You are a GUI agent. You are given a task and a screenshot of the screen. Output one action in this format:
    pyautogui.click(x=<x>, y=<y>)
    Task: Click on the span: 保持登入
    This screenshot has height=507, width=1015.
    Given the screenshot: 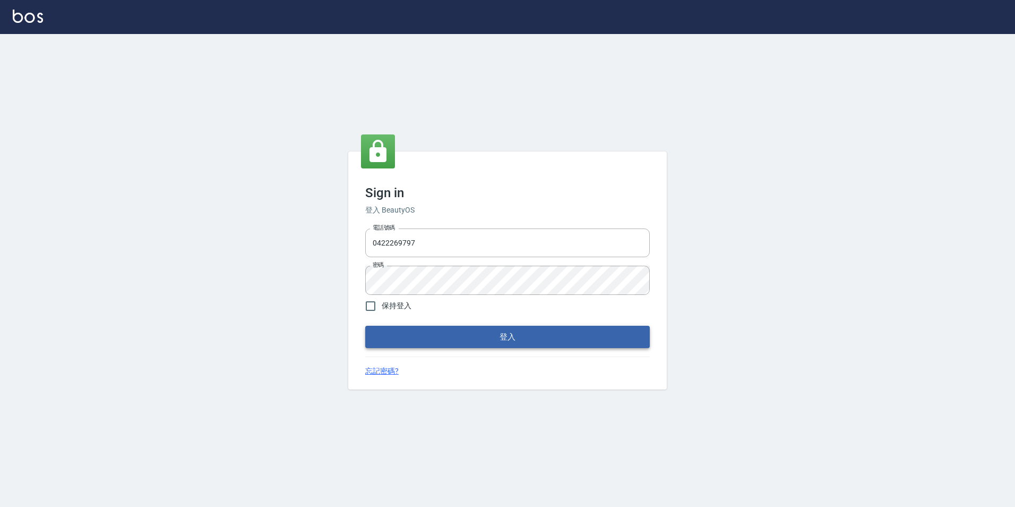 What is the action you would take?
    pyautogui.click(x=397, y=305)
    